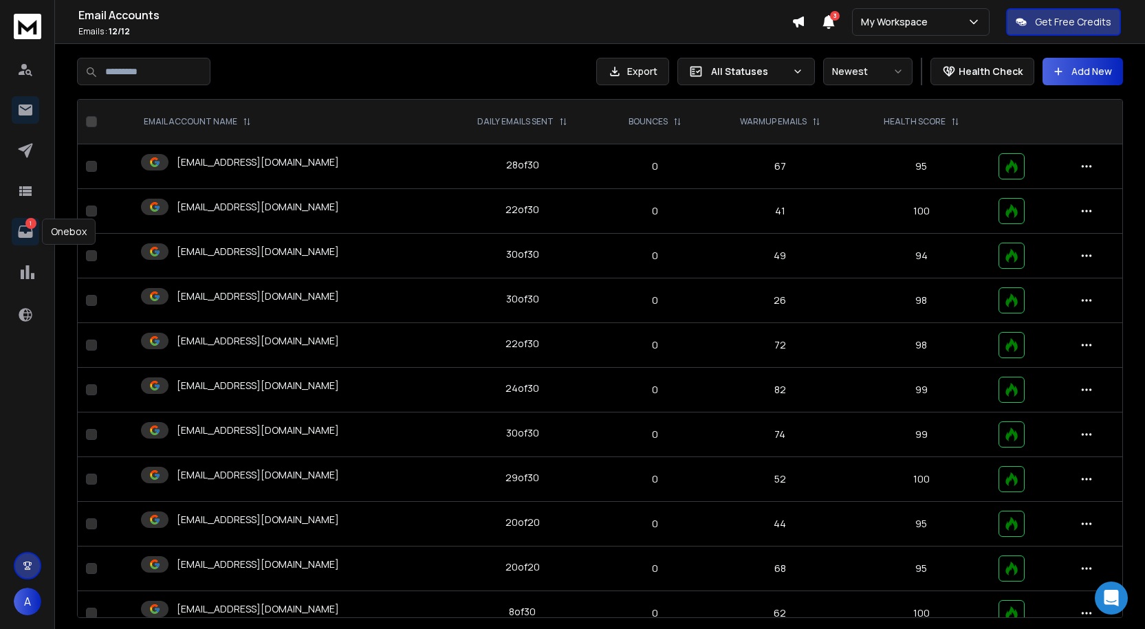 The height and width of the screenshot is (629, 1145). Describe the element at coordinates (522, 389) in the screenshot. I see `div: 24 of 30` at that location.